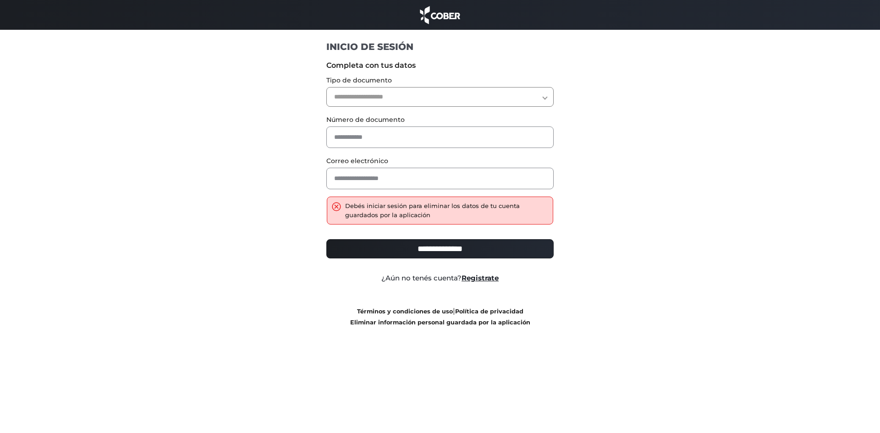 The image size is (880, 433). Describe the element at coordinates (480, 278) in the screenshot. I see `a: Registrate` at that location.